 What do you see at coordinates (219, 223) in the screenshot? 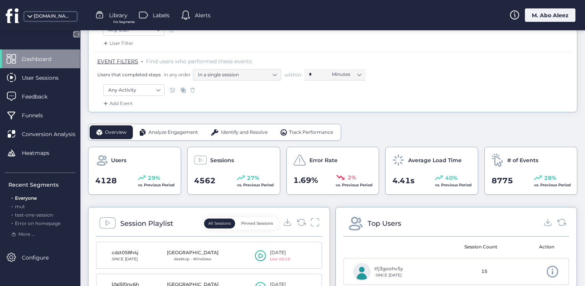
I see `button: All Sessions` at bounding box center [219, 223].